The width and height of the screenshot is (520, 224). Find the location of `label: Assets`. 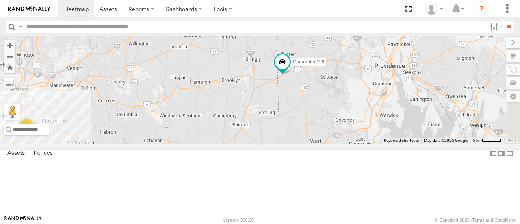

label: Assets is located at coordinates (16, 154).